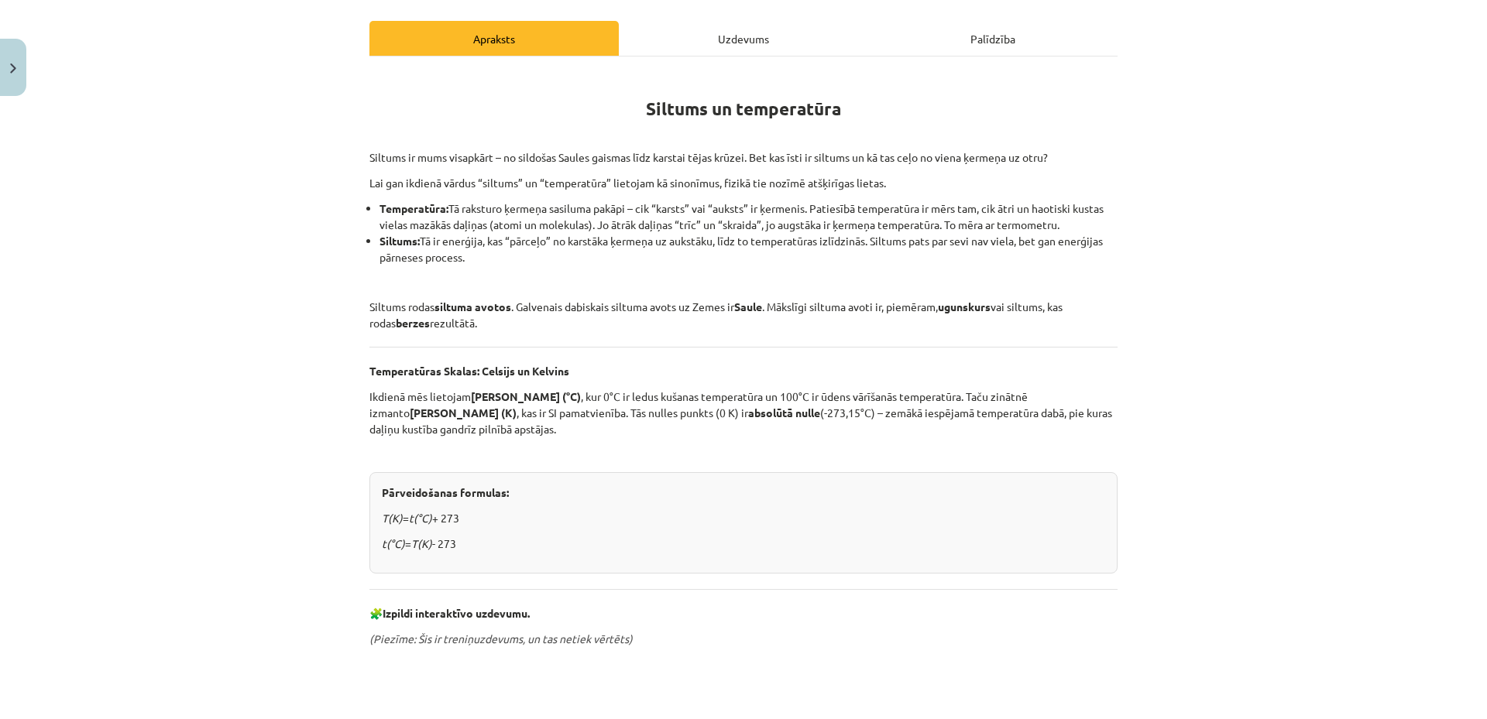 This screenshot has height=719, width=1487. Describe the element at coordinates (400, 241) in the screenshot. I see `b: Siltums:` at that location.